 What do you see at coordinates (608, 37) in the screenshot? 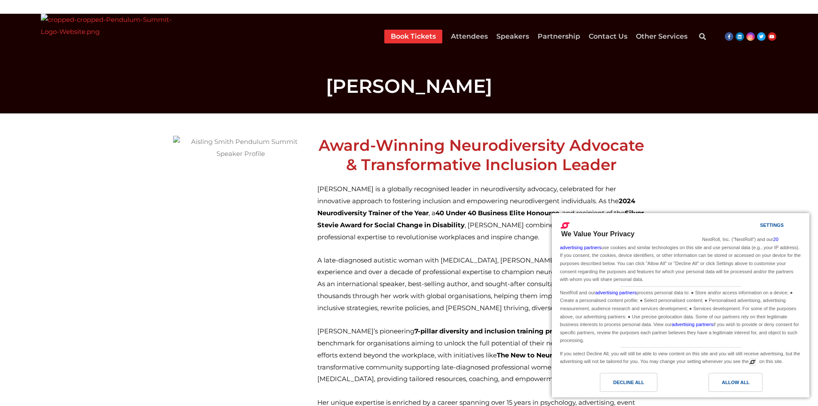
I see `a: Contact Us` at bounding box center [608, 37].